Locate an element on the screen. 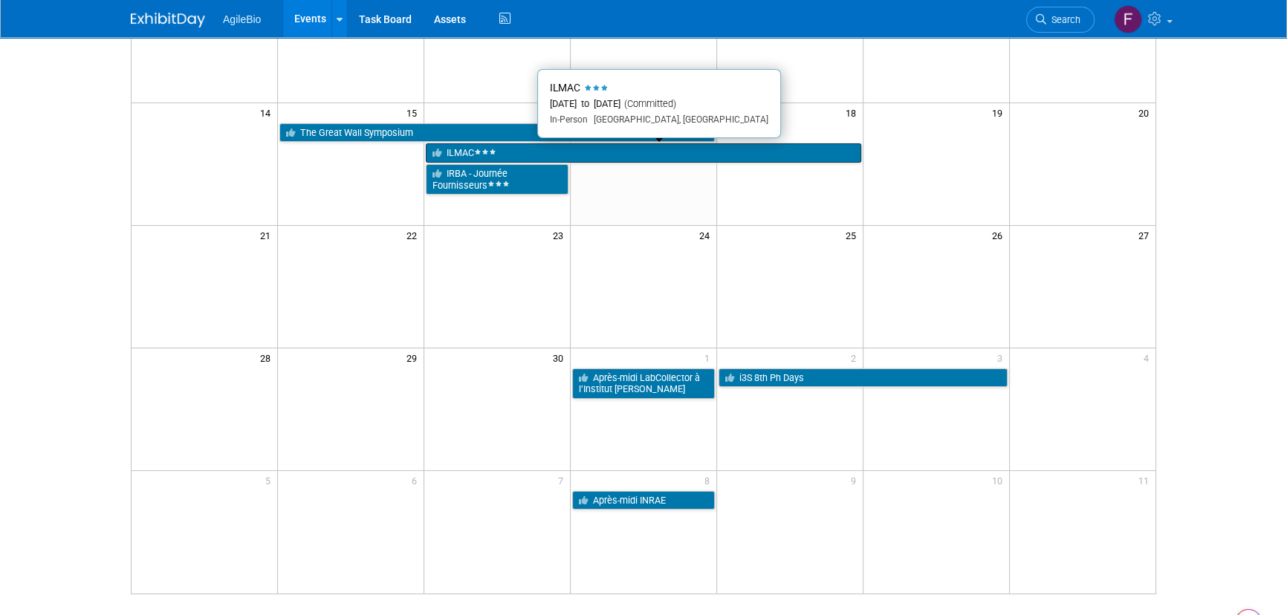  span: 6 is located at coordinates (417, 480).